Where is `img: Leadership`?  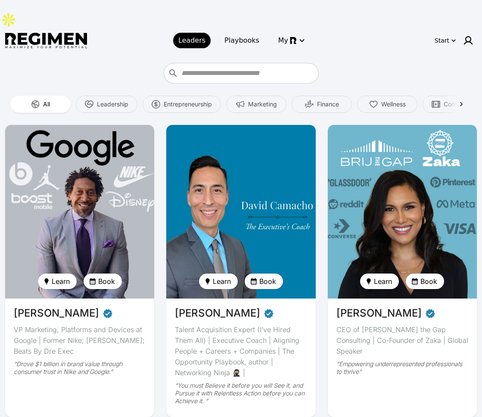
img: Leadership is located at coordinates (89, 104).